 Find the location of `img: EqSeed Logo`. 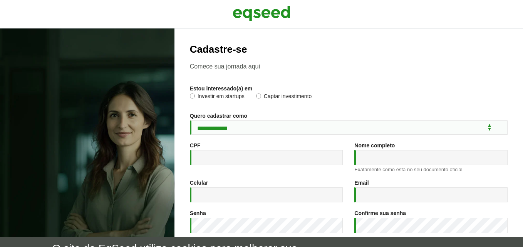

img: EqSeed Logo is located at coordinates (261, 13).